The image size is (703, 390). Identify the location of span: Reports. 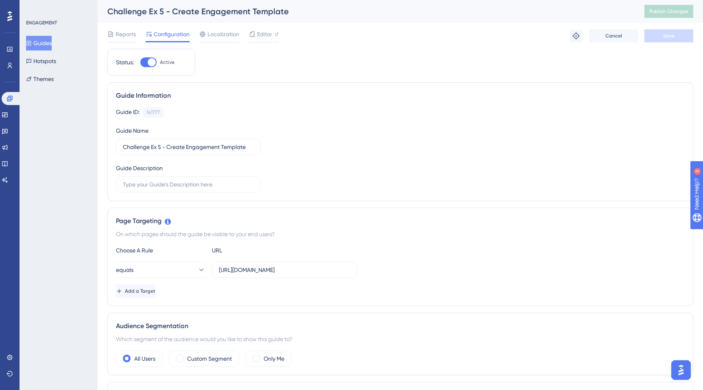
(126, 34).